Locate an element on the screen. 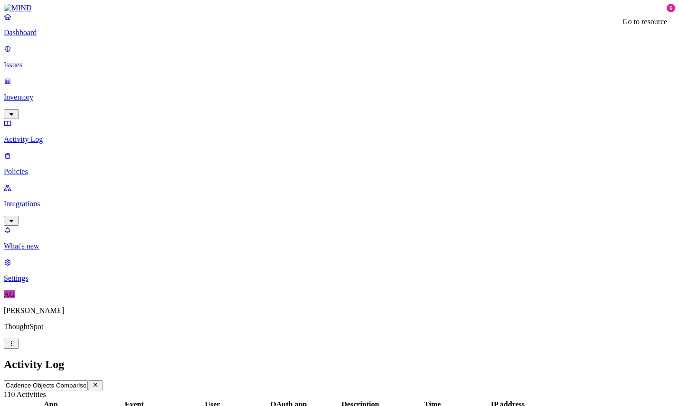 This screenshot has height=406, width=679. span: 110 Activities is located at coordinates (25, 395).